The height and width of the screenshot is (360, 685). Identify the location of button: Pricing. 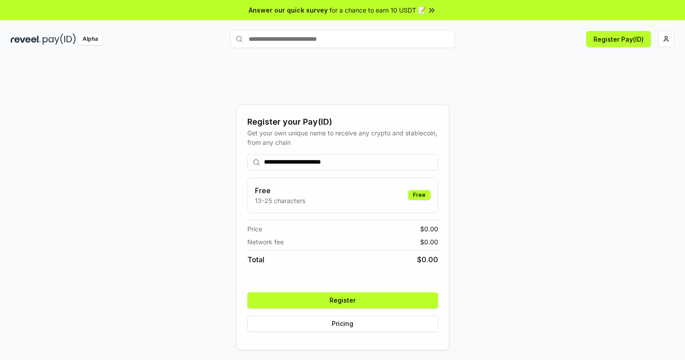
(342, 324).